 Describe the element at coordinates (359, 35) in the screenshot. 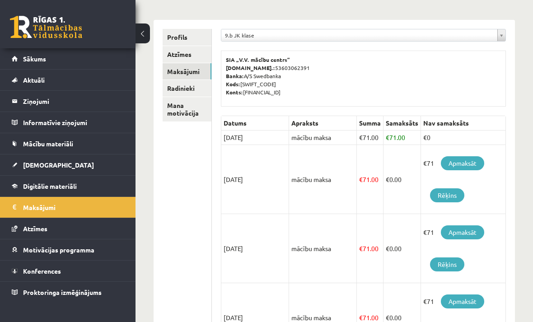

I see `span: 9.b JK klase` at that location.